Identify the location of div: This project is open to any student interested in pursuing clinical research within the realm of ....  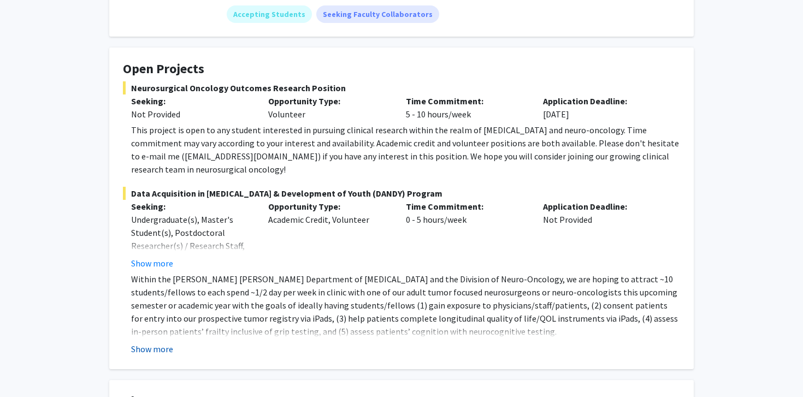
(406, 150).